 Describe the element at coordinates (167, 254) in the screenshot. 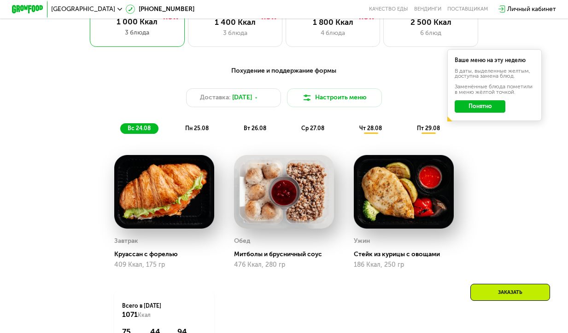

I see `div: Круассан с форелью` at that location.